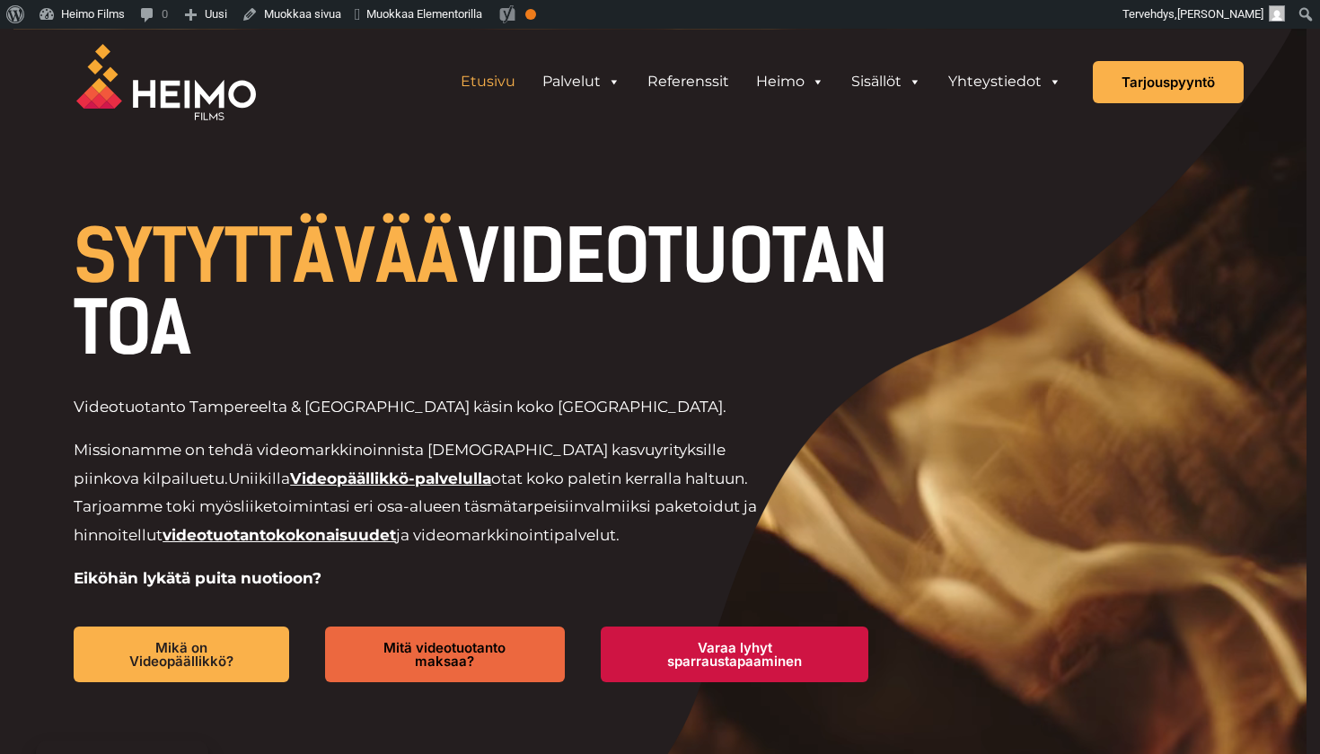  What do you see at coordinates (181, 655) in the screenshot?
I see `a: Mikä on Videopäällikkö?` at bounding box center [181, 655].